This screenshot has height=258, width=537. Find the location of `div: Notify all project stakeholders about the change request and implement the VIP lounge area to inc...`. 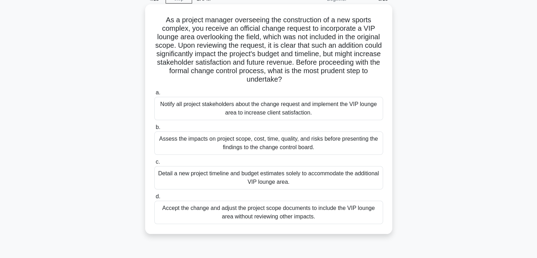

div: Notify all project stakeholders about the change request and implement the VIP lounge area to inc... is located at coordinates (268, 108).